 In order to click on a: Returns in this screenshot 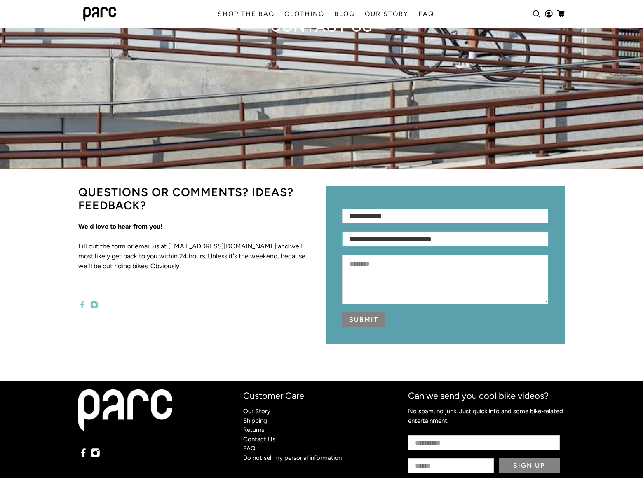, I will do `click(253, 430)`.